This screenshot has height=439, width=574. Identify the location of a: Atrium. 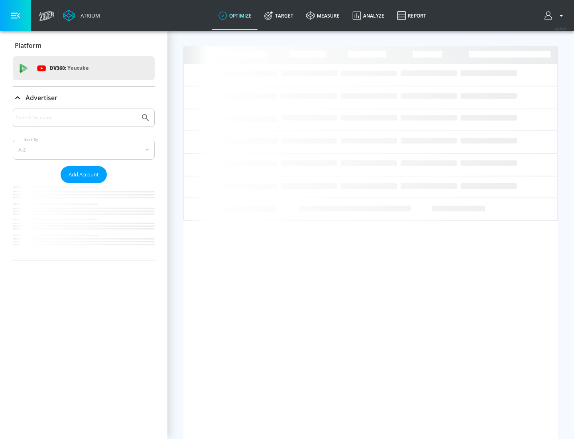
(81, 16).